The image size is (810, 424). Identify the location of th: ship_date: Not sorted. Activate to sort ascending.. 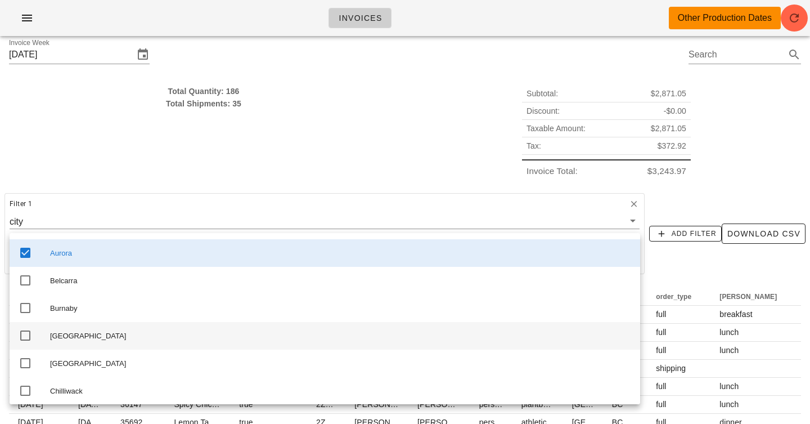
(39, 297).